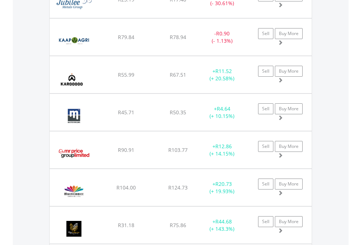 The image size is (361, 245). Describe the element at coordinates (223, 71) in the screenshot. I see `span: R11.52` at that location.